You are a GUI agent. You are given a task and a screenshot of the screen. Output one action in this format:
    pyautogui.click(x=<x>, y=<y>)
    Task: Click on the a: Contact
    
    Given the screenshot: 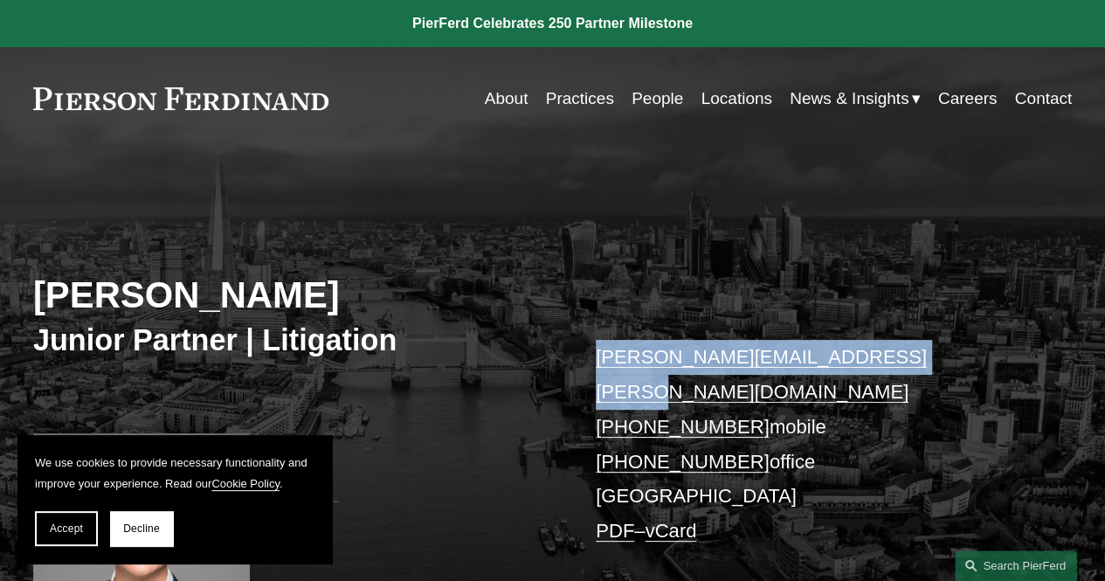 What is the action you would take?
    pyautogui.click(x=1044, y=99)
    